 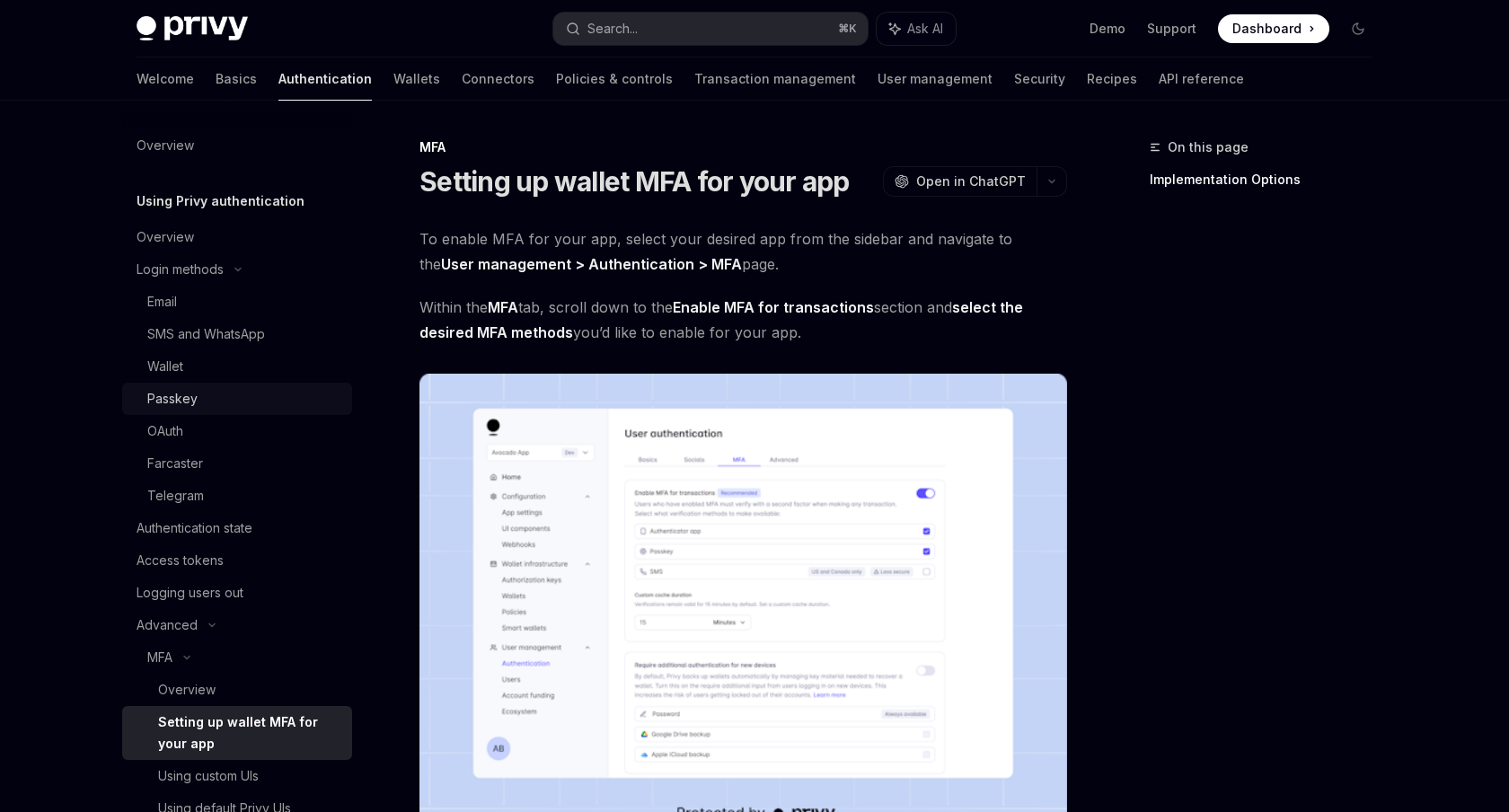 I want to click on div: Setting up wallet MFA for your app, so click(x=250, y=733).